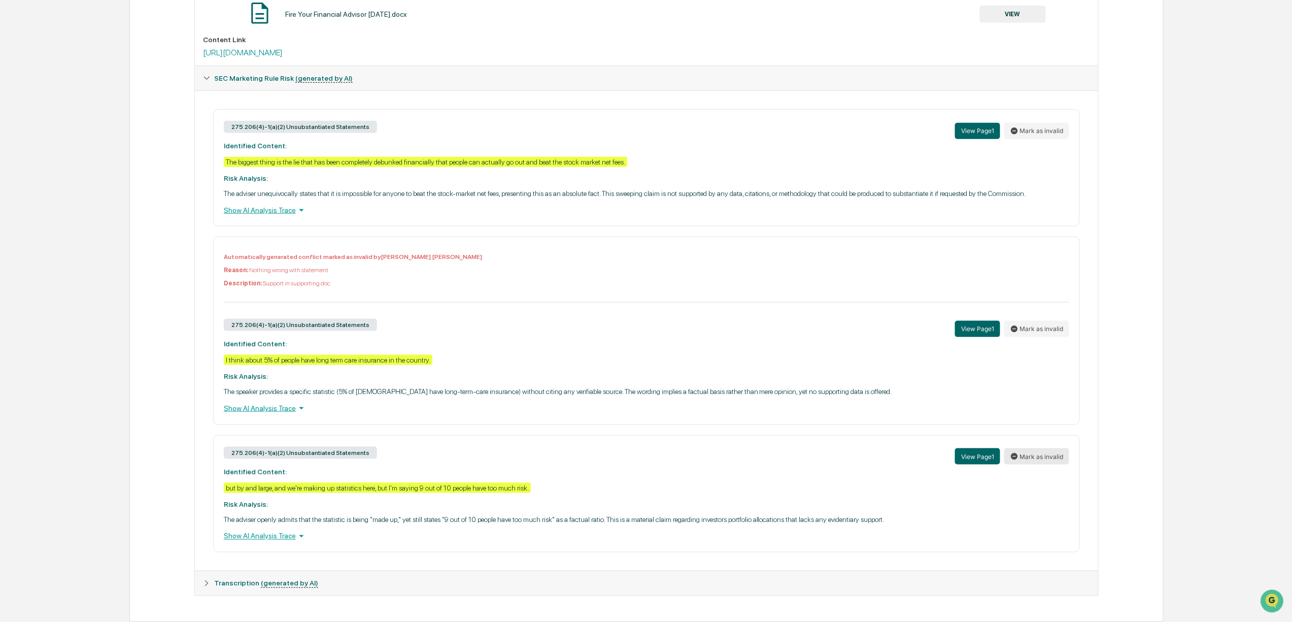 The image size is (1292, 622). Describe the element at coordinates (13, 13) in the screenshot. I see `img: f2157a4c-a0d3-4daa-907e-bb6f0de503a5-1751232295721` at that location.